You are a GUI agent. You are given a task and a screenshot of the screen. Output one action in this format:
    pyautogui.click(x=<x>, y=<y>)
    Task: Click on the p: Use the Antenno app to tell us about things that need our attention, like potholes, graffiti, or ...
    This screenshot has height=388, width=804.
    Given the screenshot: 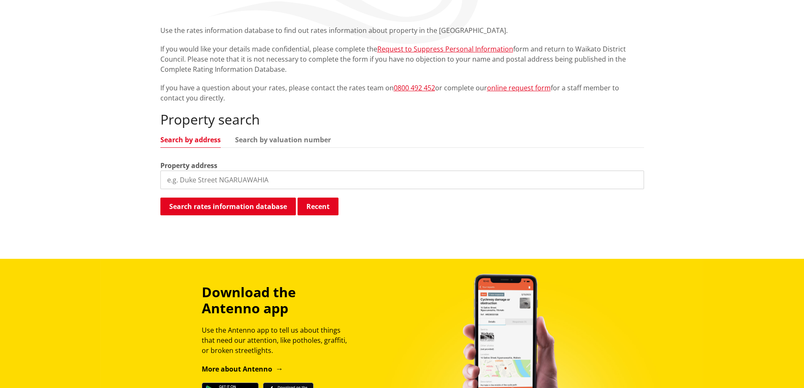 What is the action you would take?
    pyautogui.click(x=278, y=340)
    